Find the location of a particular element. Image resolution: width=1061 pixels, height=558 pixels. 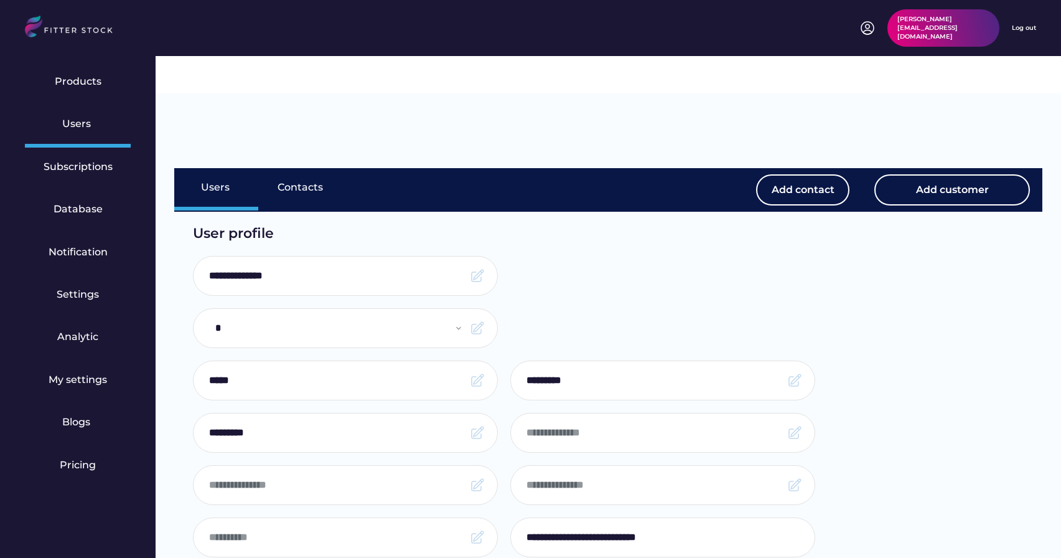

div: User profile is located at coordinates (555, 233).